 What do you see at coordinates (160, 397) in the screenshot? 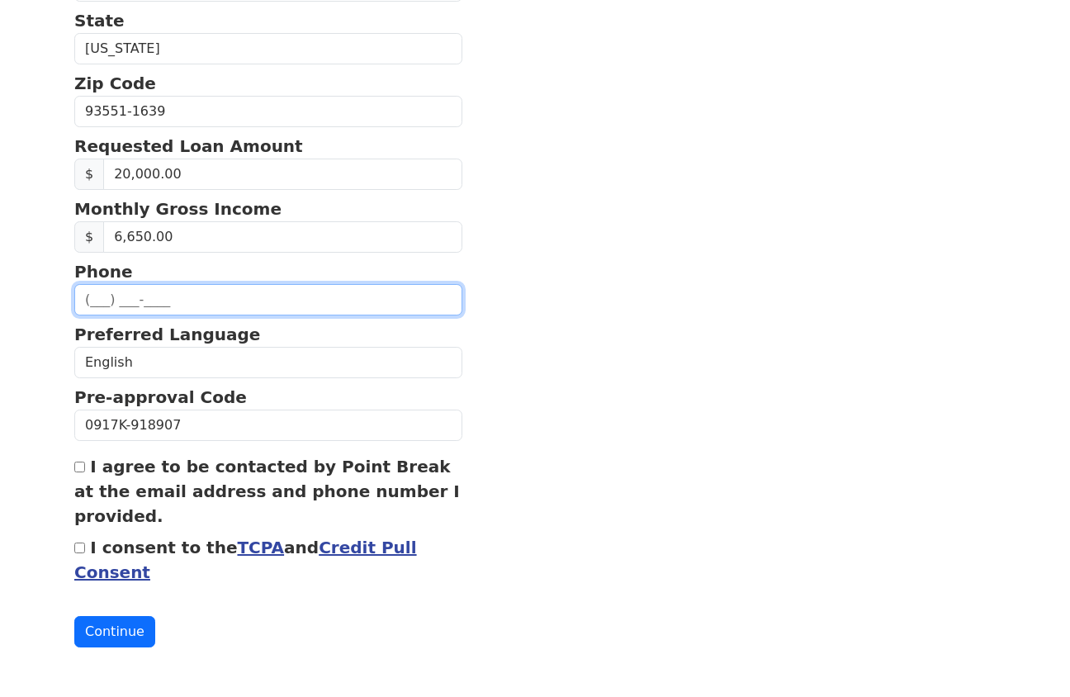
I see `strong: Pre-approval Code` at bounding box center [160, 397].